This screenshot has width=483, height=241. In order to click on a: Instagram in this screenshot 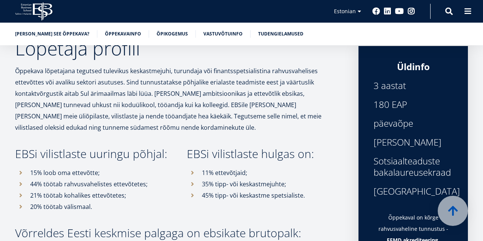, I will do `click(412, 11)`.